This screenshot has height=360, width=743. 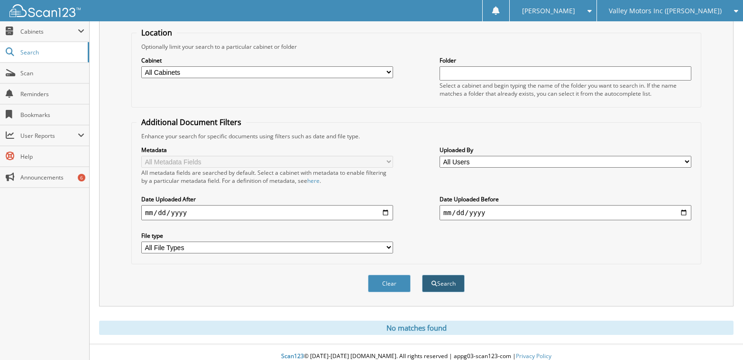 I want to click on span: Search, so click(x=52, y=52).